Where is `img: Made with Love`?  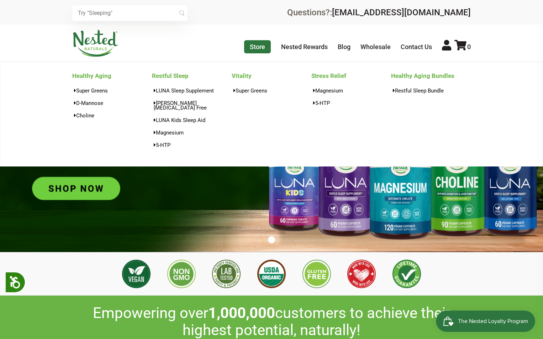
img: Made with Love is located at coordinates (362, 274).